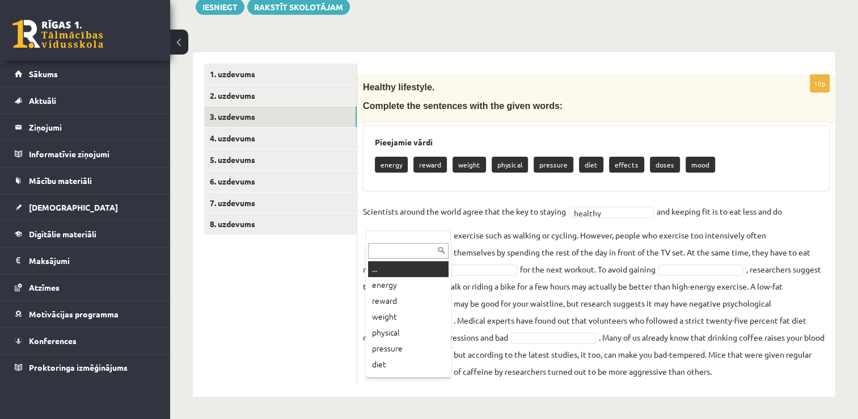  Describe the element at coordinates (408, 317) in the screenshot. I see `div: weight` at that location.